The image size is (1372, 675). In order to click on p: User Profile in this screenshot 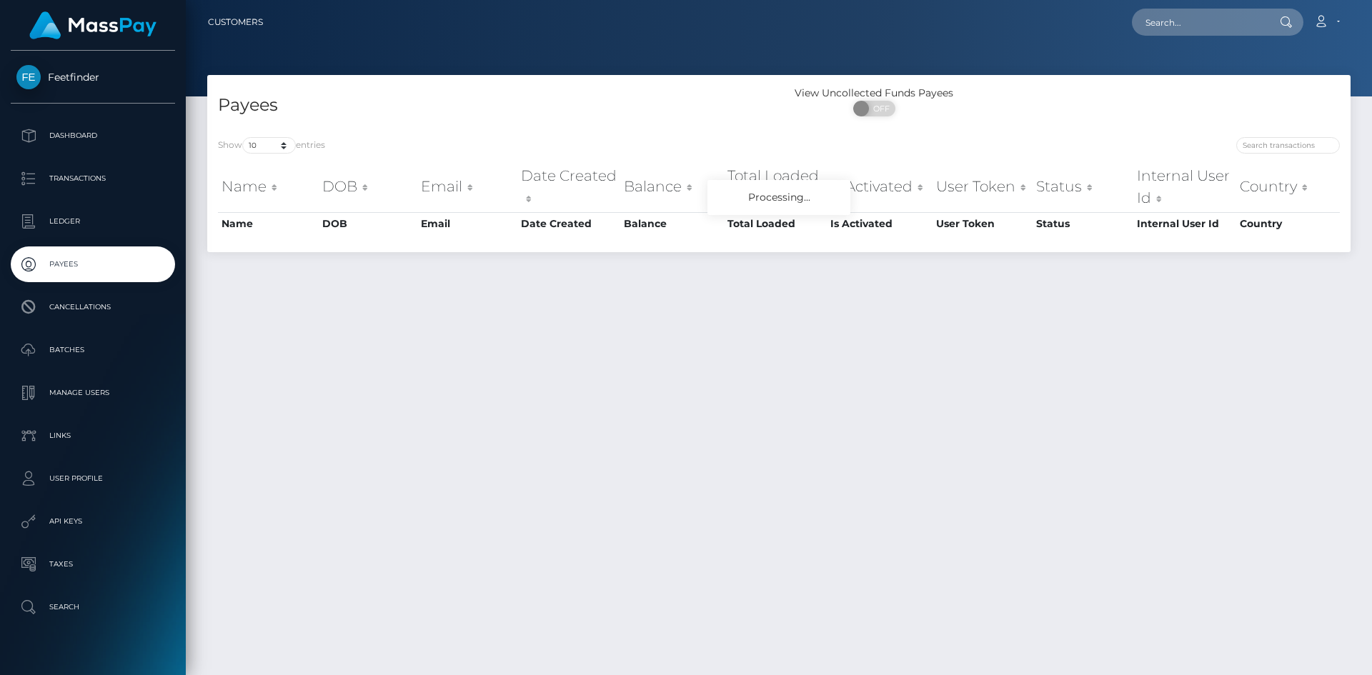, I will do `click(93, 479)`.